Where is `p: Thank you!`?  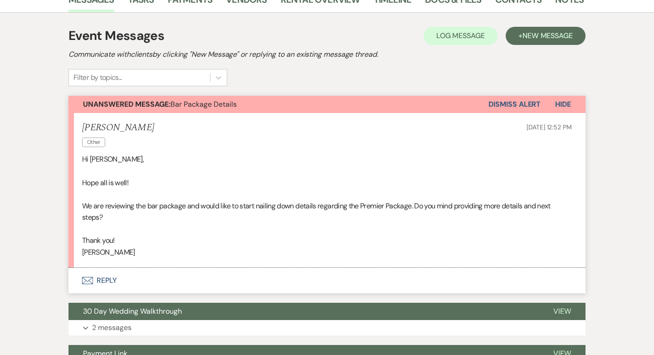
p: Thank you! is located at coordinates (327, 240).